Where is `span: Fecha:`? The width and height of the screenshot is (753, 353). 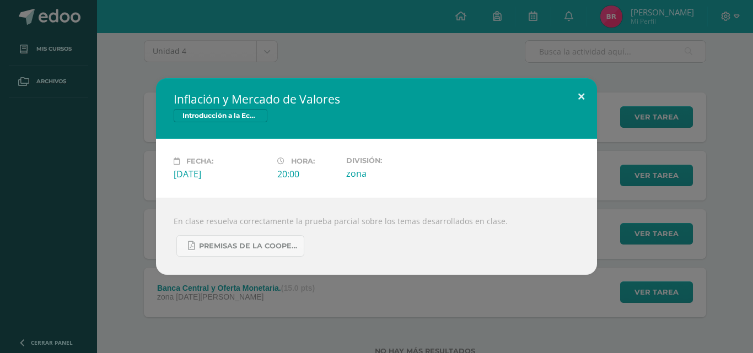 span: Fecha: is located at coordinates (200, 161).